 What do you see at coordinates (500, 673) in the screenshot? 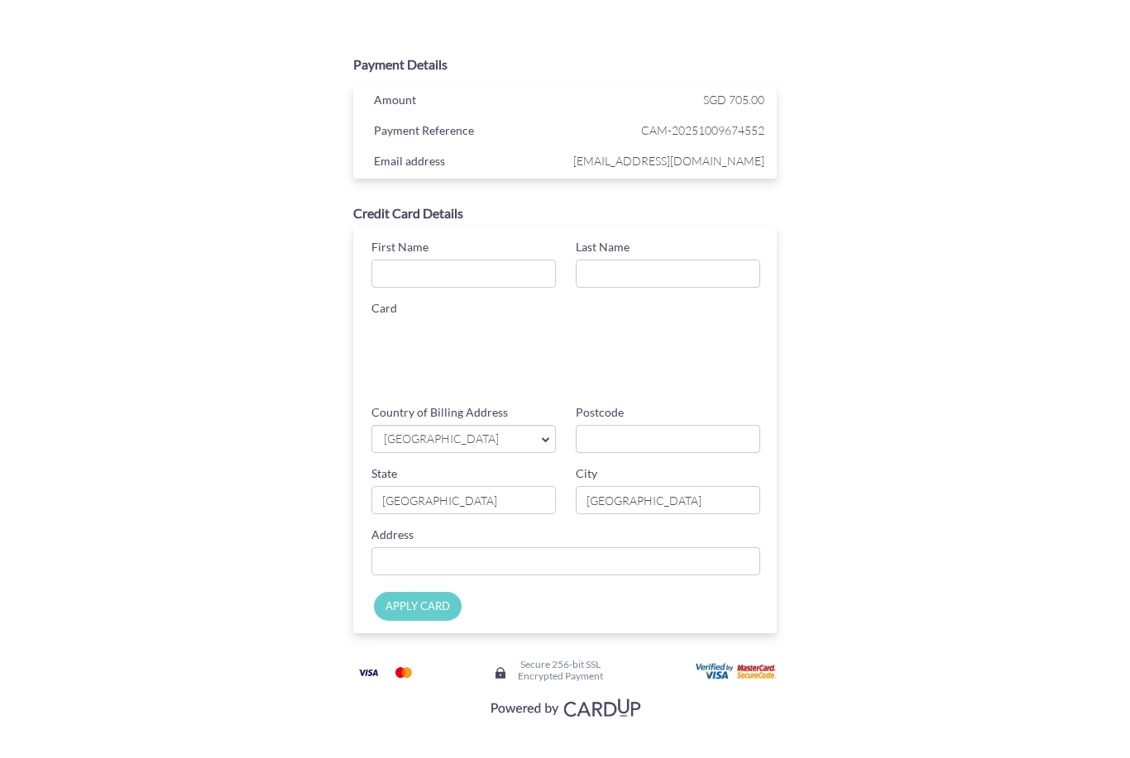
I see `img: Secure lock` at bounding box center [500, 673].